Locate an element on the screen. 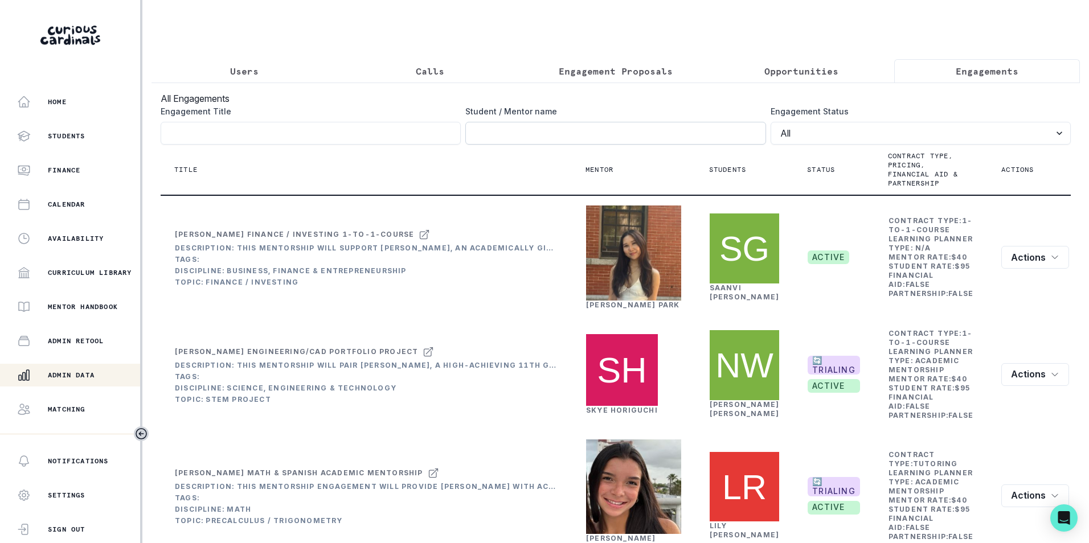 This screenshot has width=1089, height=543. a: Skye Horiguchi is located at coordinates (622, 410).